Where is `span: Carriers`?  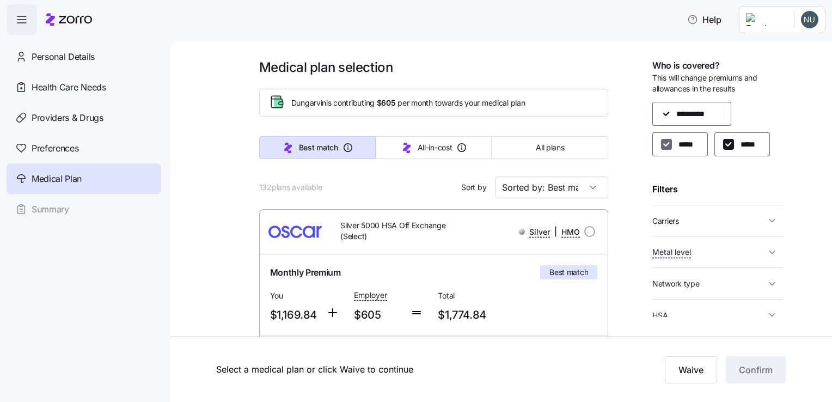
span: Carriers is located at coordinates (666, 221).